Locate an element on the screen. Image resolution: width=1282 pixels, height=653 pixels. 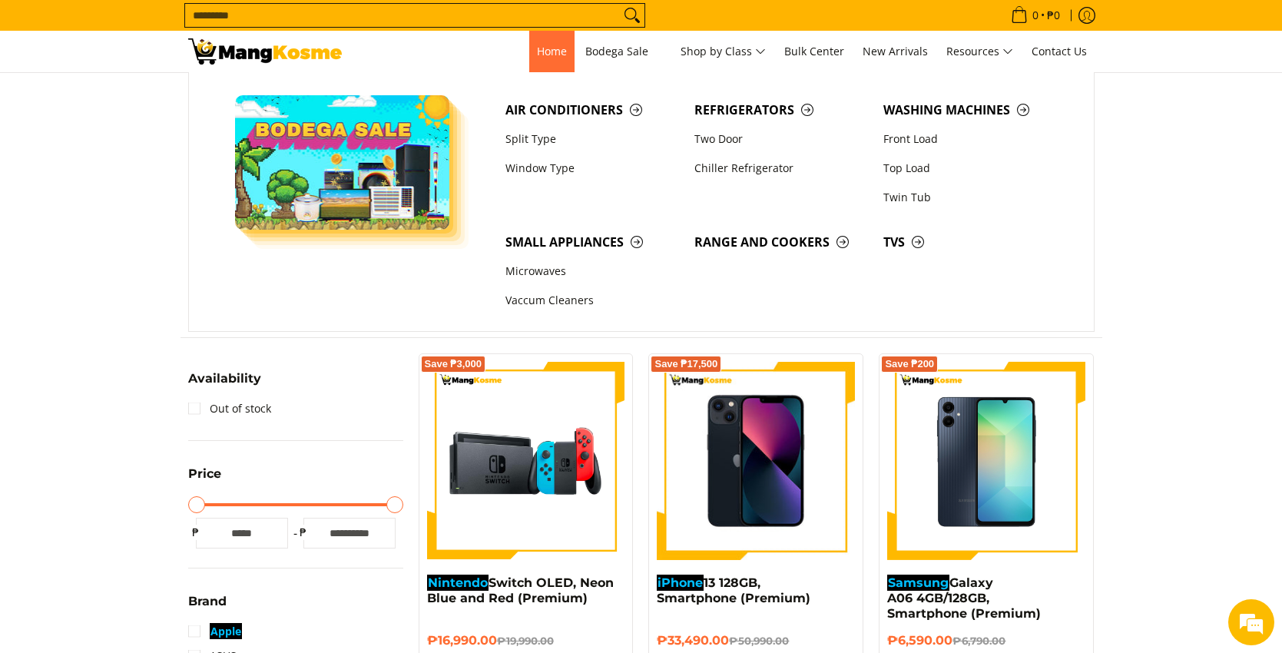
a: Microwaves is located at coordinates (592, 272).